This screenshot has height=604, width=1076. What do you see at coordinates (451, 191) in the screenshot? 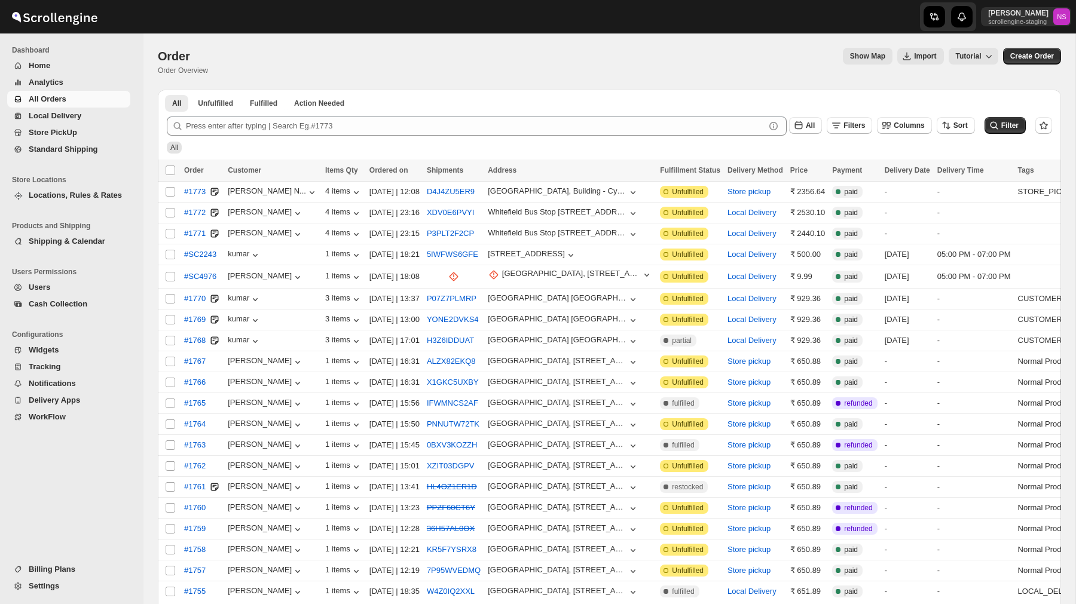
I see `button: D4J4ZU5ER9` at bounding box center [451, 191].